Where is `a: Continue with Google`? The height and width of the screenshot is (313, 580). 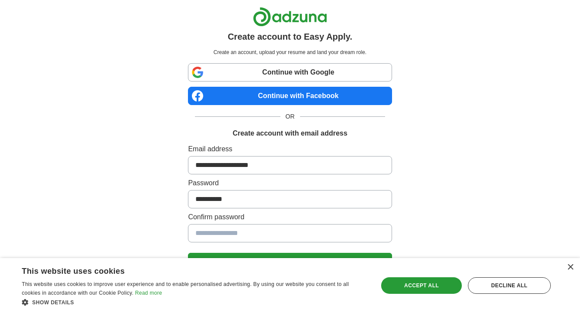
a: Continue with Google is located at coordinates (289, 72).